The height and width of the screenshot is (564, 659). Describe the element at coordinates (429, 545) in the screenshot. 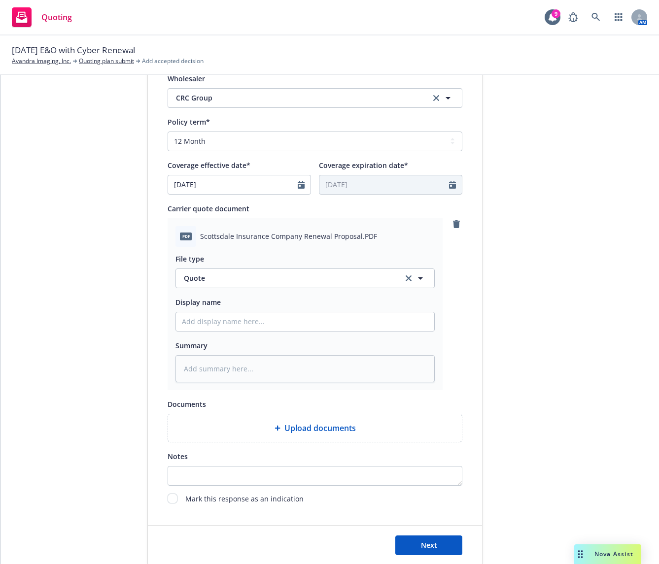

I see `span: Next` at that location.